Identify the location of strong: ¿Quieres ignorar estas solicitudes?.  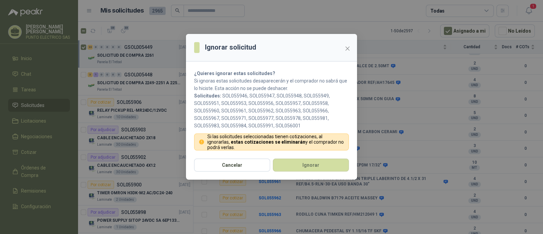
(234, 73).